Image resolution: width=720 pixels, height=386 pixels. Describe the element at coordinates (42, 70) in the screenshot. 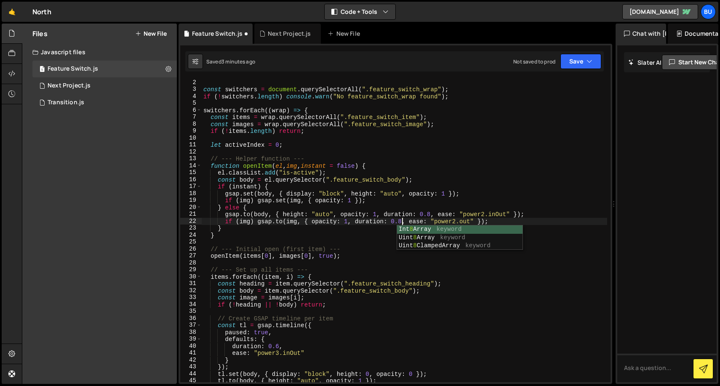

I see `span: 1` at that location.